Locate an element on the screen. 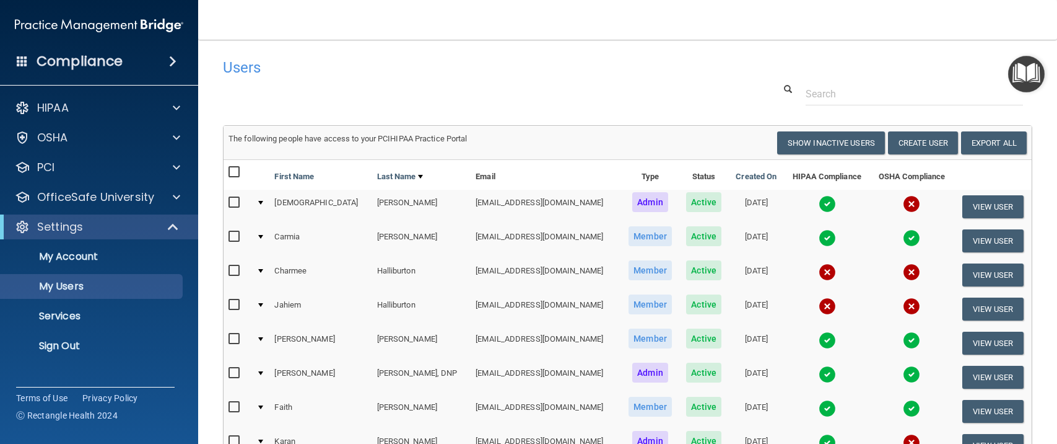  span: The following people have access to your PCIHIPAA Practice Portal is located at coordinates (348, 138).